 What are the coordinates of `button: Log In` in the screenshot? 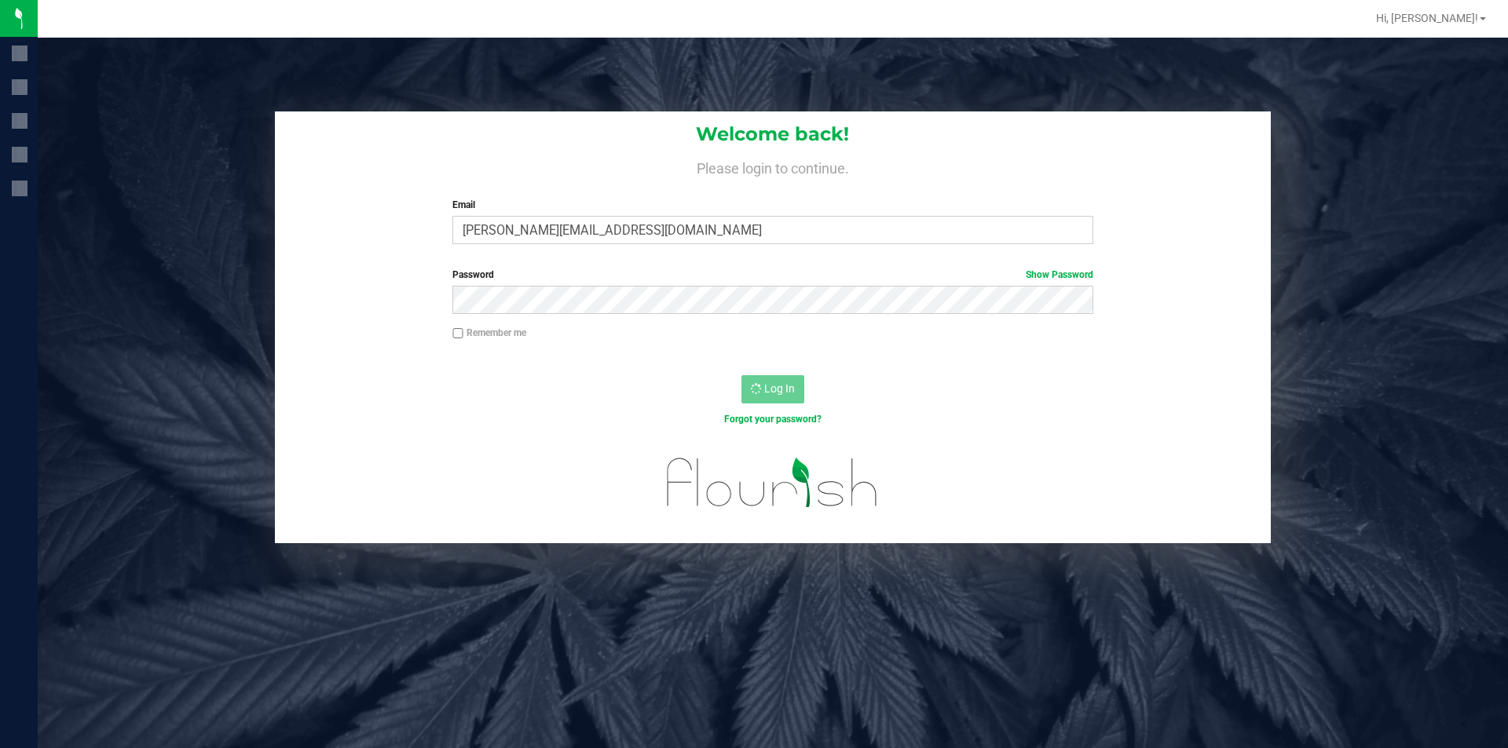 It's located at (773, 390).